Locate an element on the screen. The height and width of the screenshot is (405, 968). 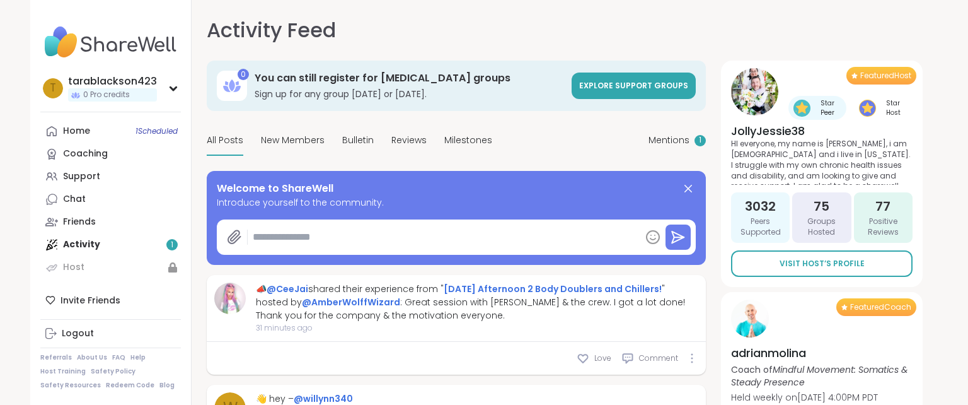
a: Explore support groups is located at coordinates (633, 86).